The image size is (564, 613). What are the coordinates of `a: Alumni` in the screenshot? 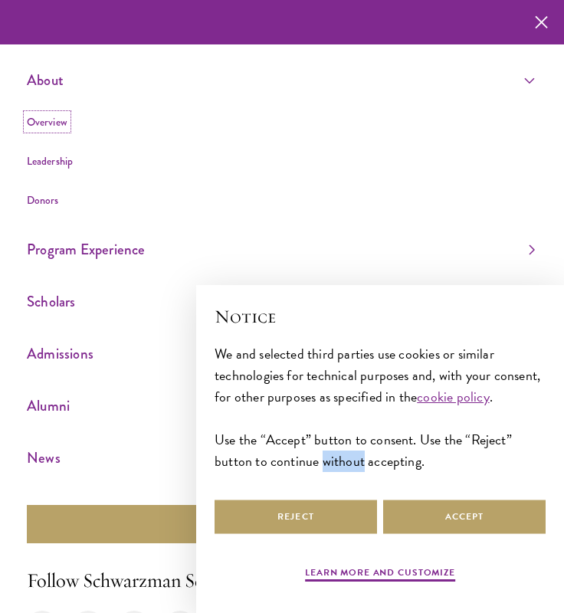 It's located at (281, 406).